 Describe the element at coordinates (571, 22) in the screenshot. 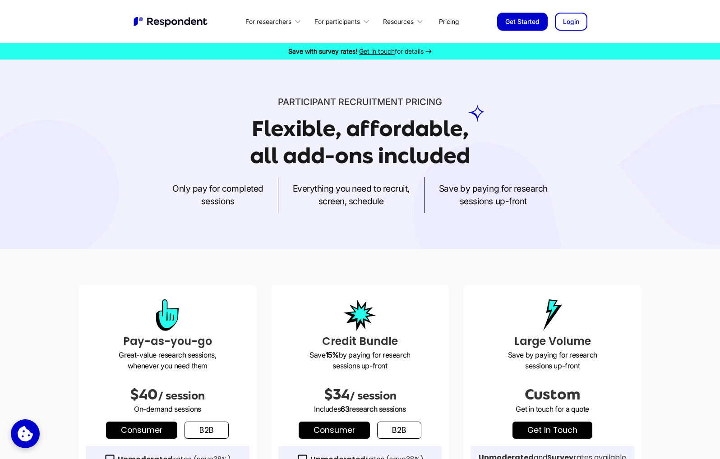

I see `a: Login` at that location.